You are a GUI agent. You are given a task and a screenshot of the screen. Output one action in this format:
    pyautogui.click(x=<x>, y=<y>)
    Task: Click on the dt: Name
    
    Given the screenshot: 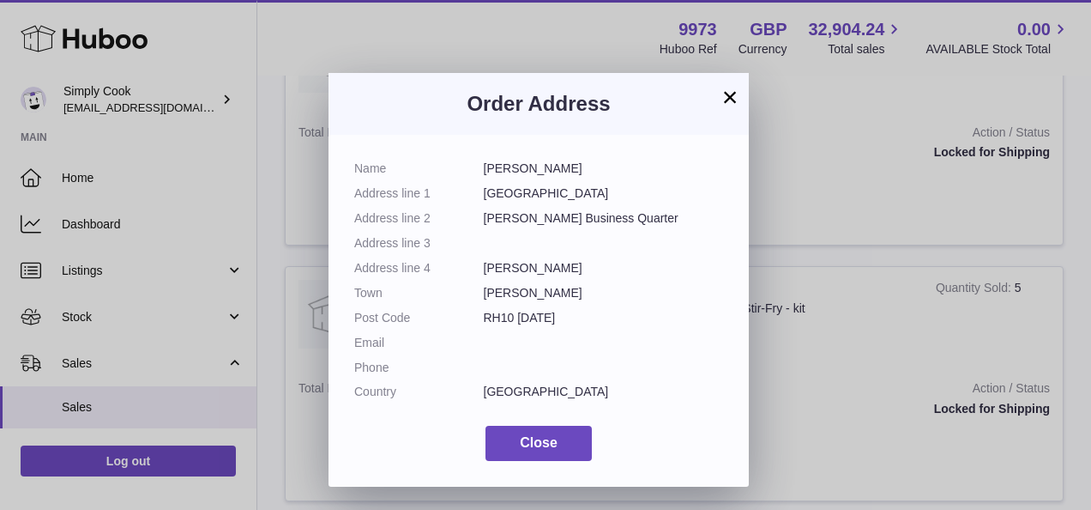 What is the action you would take?
    pyautogui.click(x=419, y=168)
    